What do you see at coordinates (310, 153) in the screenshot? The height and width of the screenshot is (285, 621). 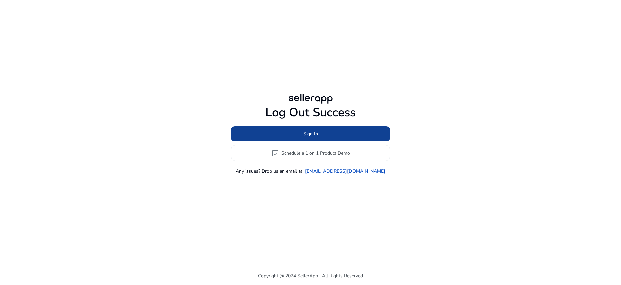 I see `button: event_availableSchedule a 1 on 1 Product Demo` at bounding box center [310, 153].